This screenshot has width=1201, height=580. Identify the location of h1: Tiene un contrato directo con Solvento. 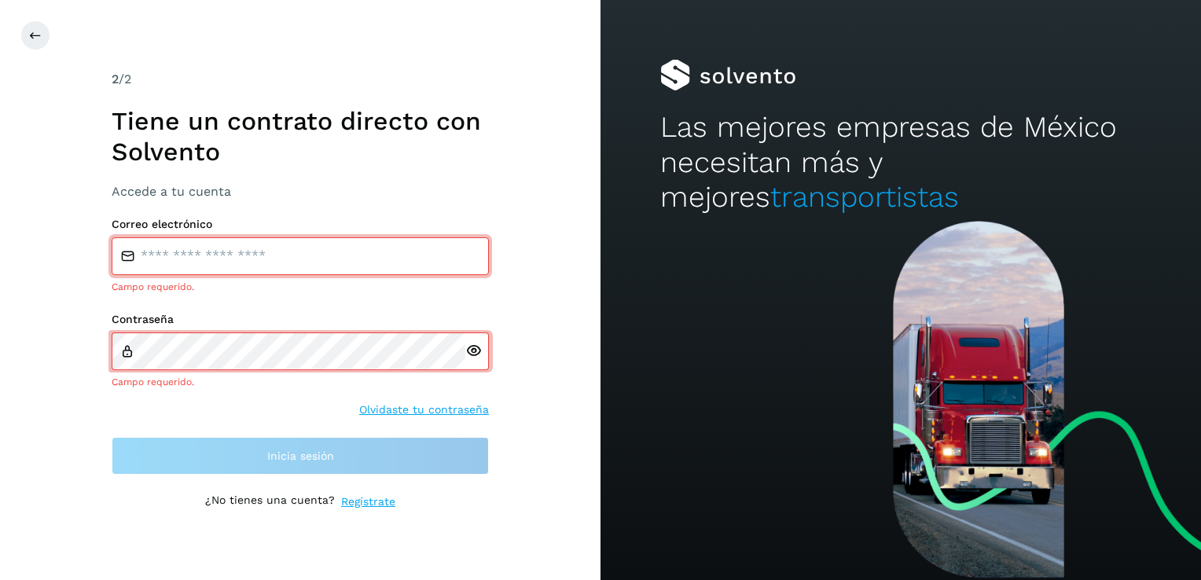
(300, 136).